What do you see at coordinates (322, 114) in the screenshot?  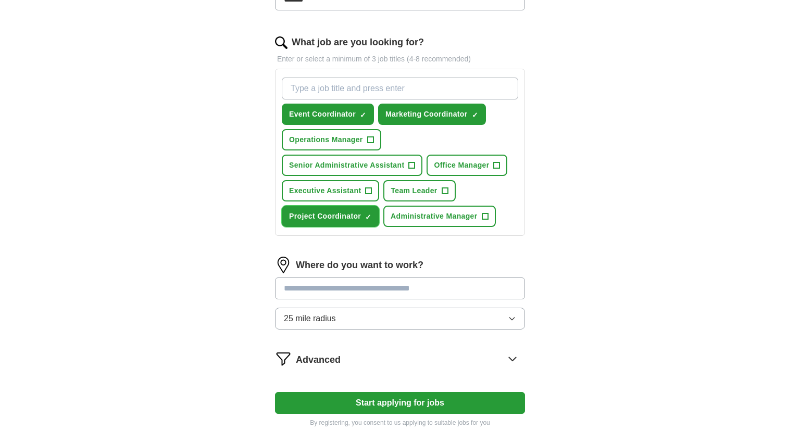 I see `span: Event Coordinator` at bounding box center [322, 114].